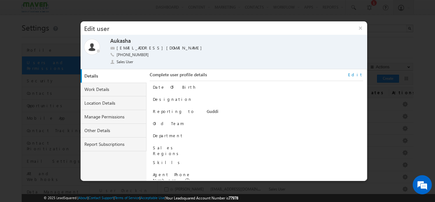 Image resolution: width=435 pixels, height=202 pixels. I want to click on a: About, so click(83, 197).